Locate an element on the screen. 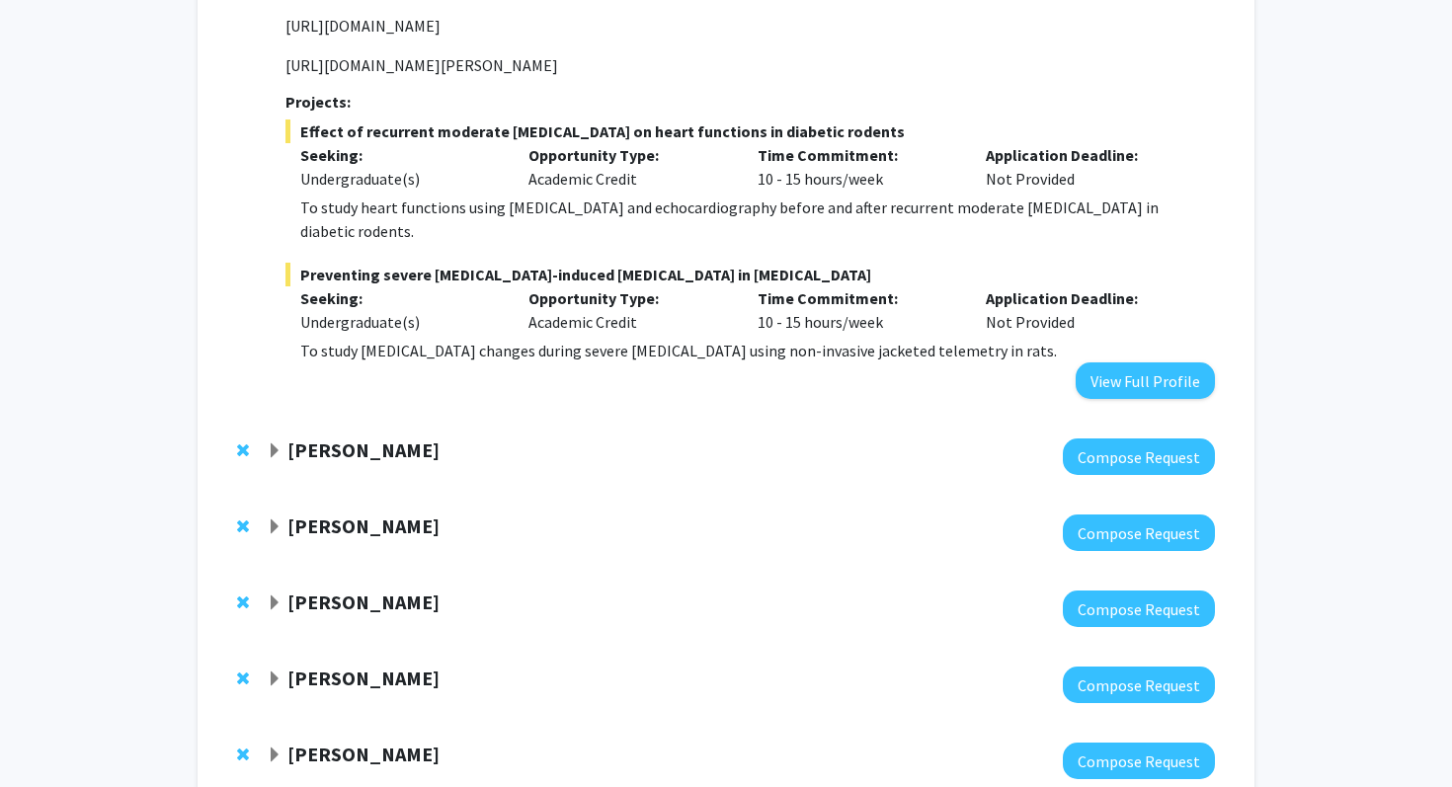 This screenshot has width=1452, height=787. span: Expand Saurabh Chattopadhyay Bookmark is located at coordinates (275, 756).